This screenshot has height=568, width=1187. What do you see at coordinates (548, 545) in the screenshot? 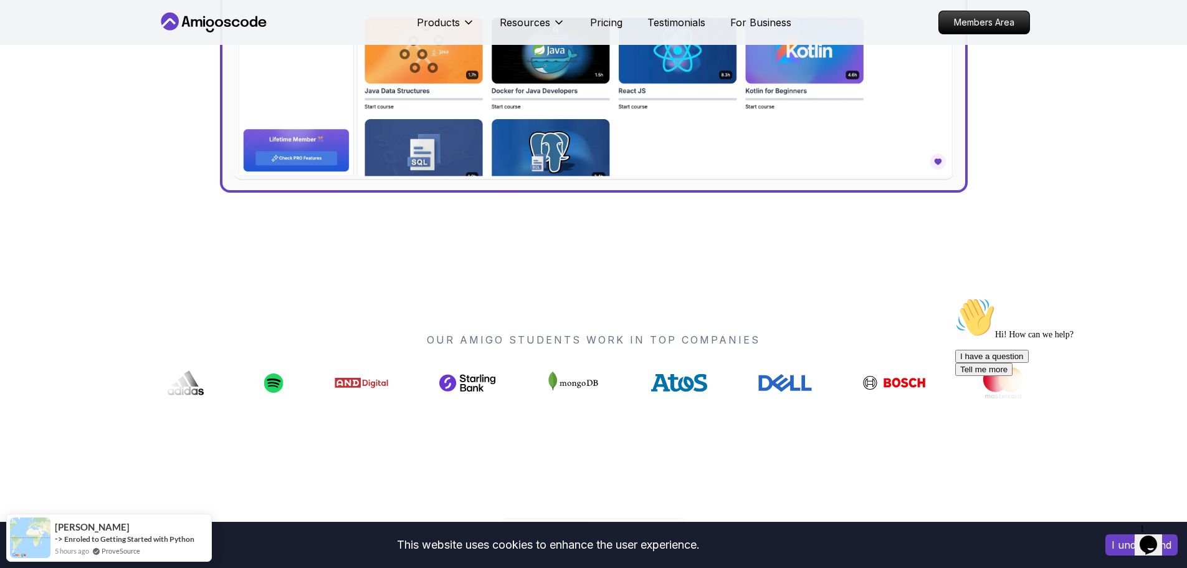
I see `div: This website uses cookies to enhance the user experience.` at bounding box center [548, 545].